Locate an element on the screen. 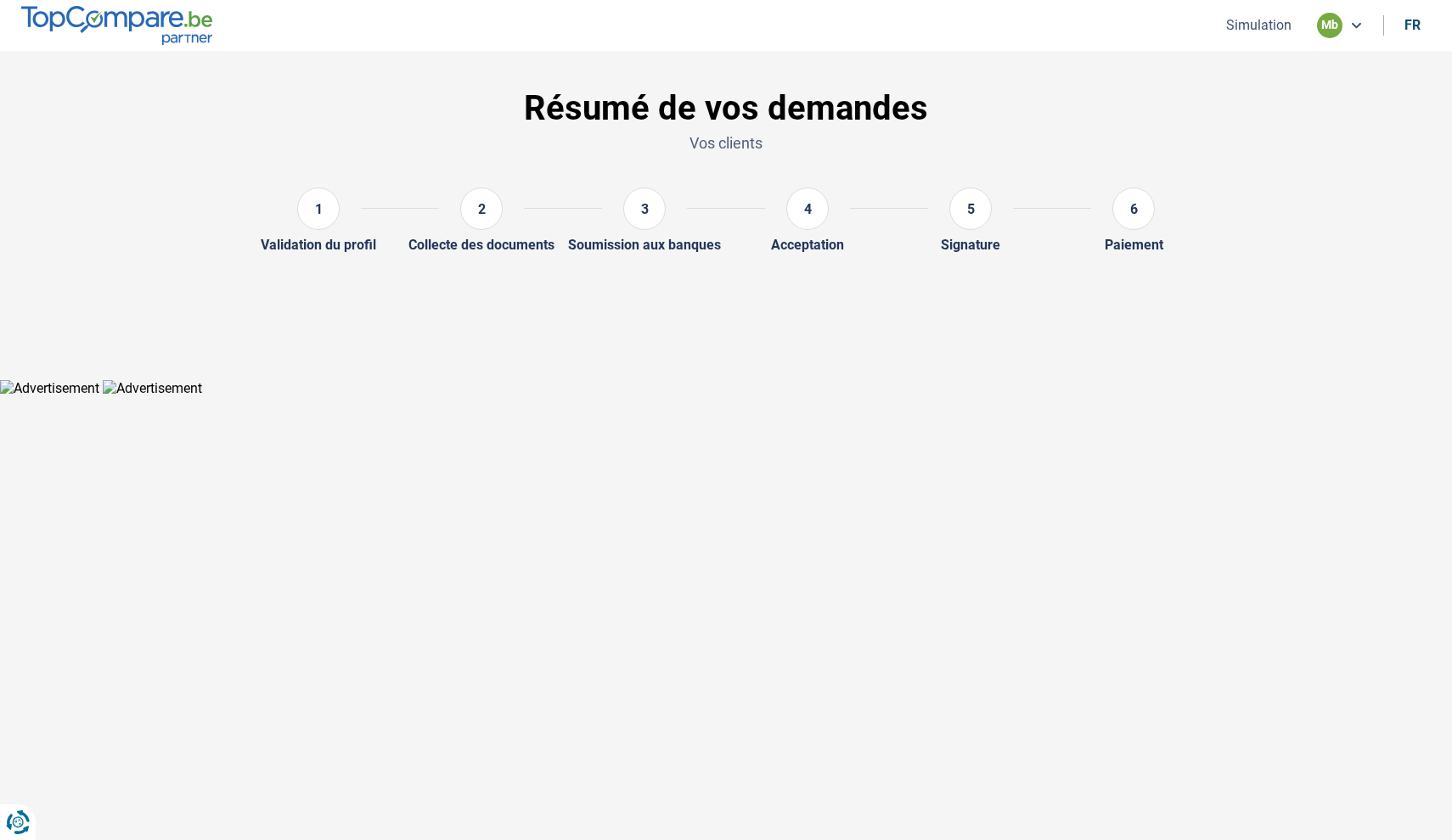 This screenshot has width=1452, height=840. button: Simulation is located at coordinates (1258, 25).